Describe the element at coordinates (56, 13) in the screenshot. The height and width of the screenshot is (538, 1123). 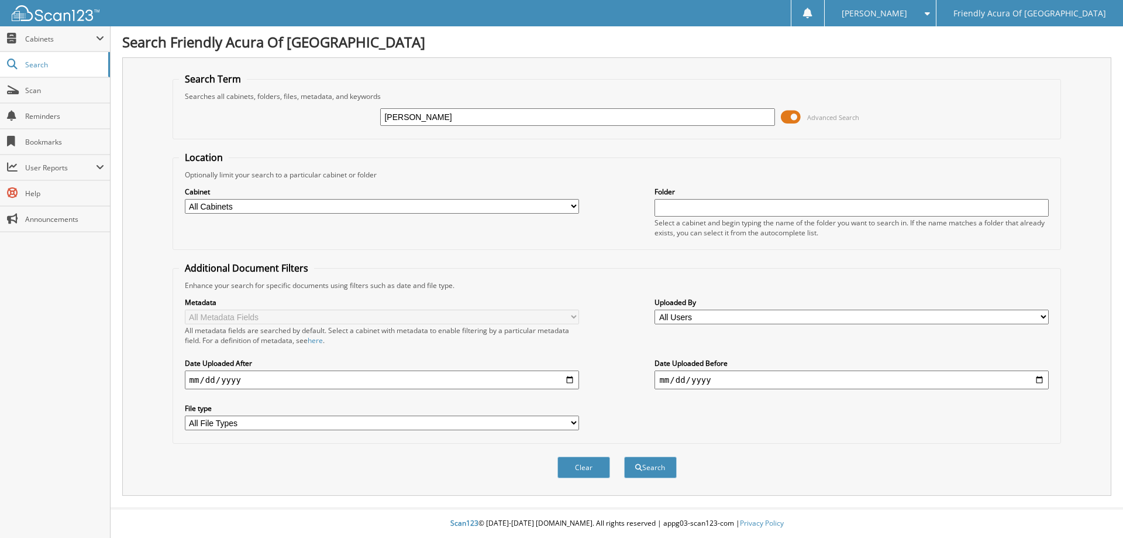
I see `img: scan123-logo-white.svg` at that location.